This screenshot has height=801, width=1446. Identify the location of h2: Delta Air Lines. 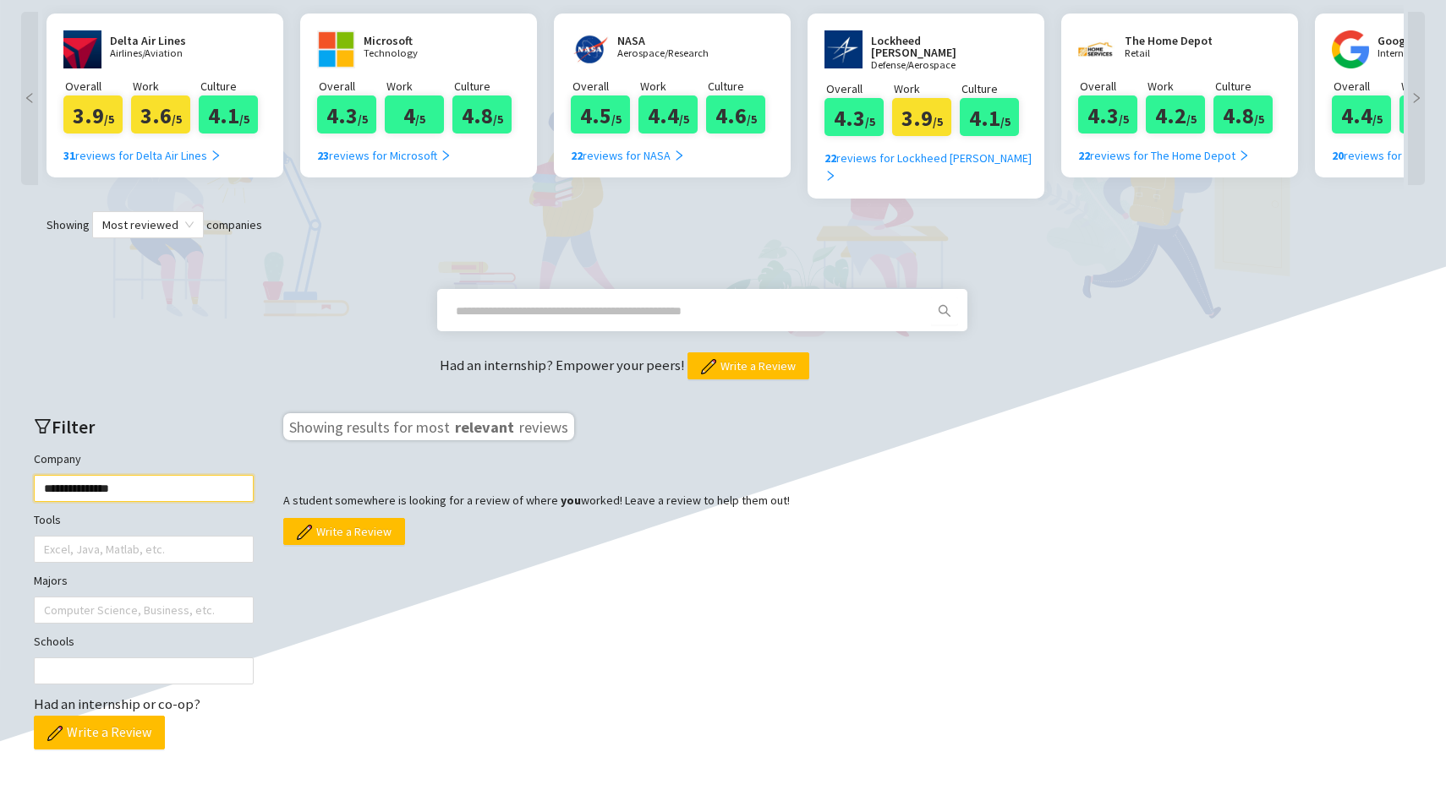
(161, 41).